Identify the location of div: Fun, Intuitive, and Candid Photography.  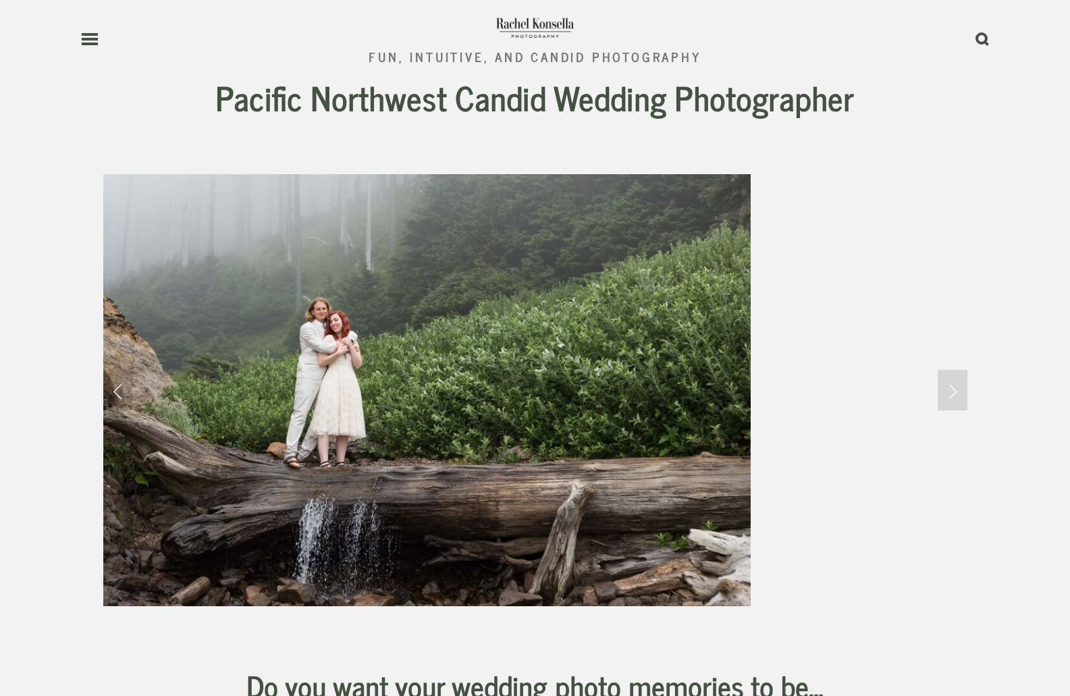
(535, 56).